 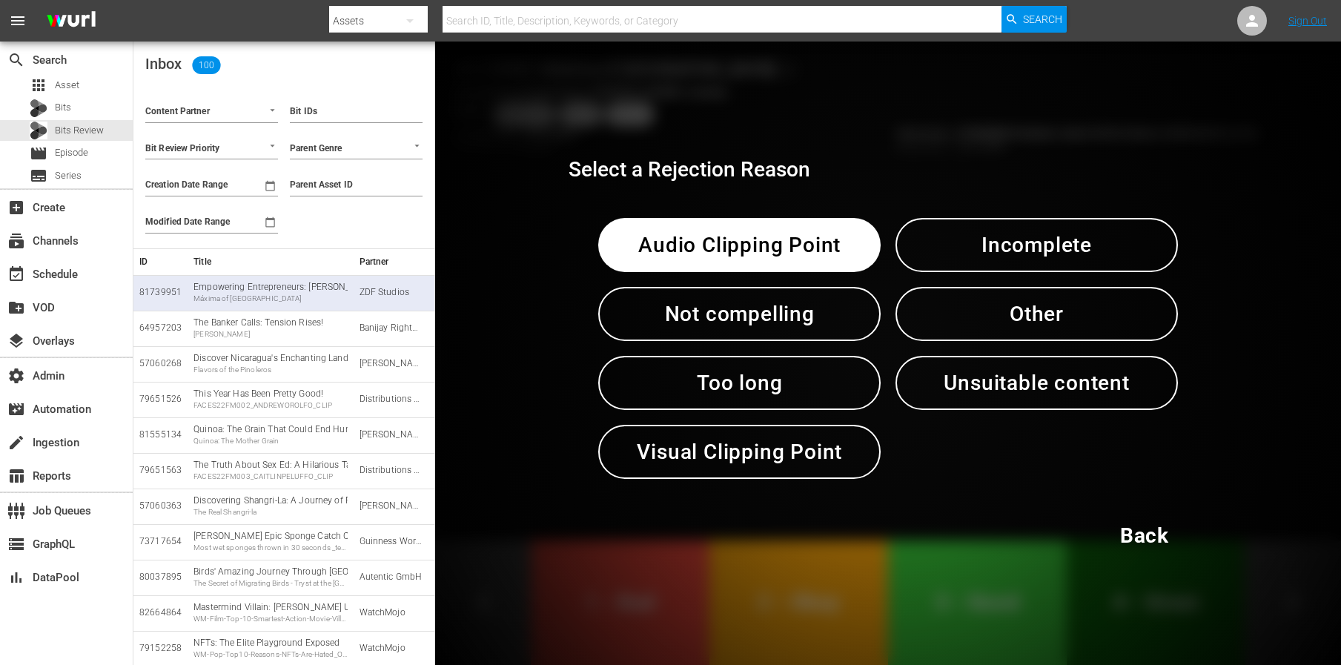 I want to click on div: Quinoa: The Mother Grain, so click(x=270, y=441).